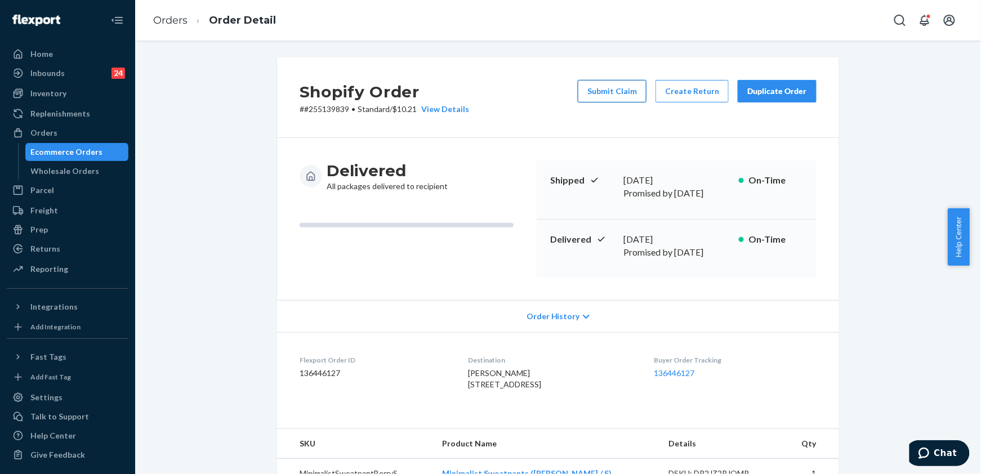  What do you see at coordinates (60, 417) in the screenshot?
I see `div: Talk to Support` at bounding box center [60, 417].